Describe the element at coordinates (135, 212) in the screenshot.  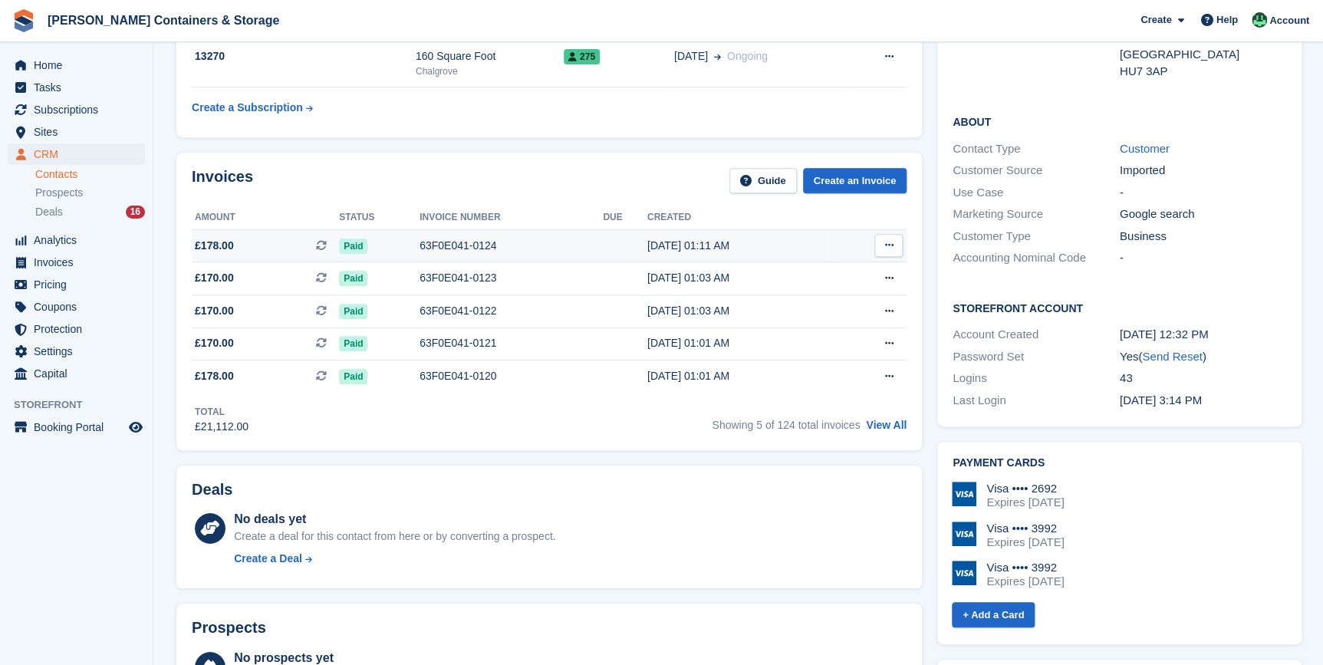
I see `div: 16` at that location.